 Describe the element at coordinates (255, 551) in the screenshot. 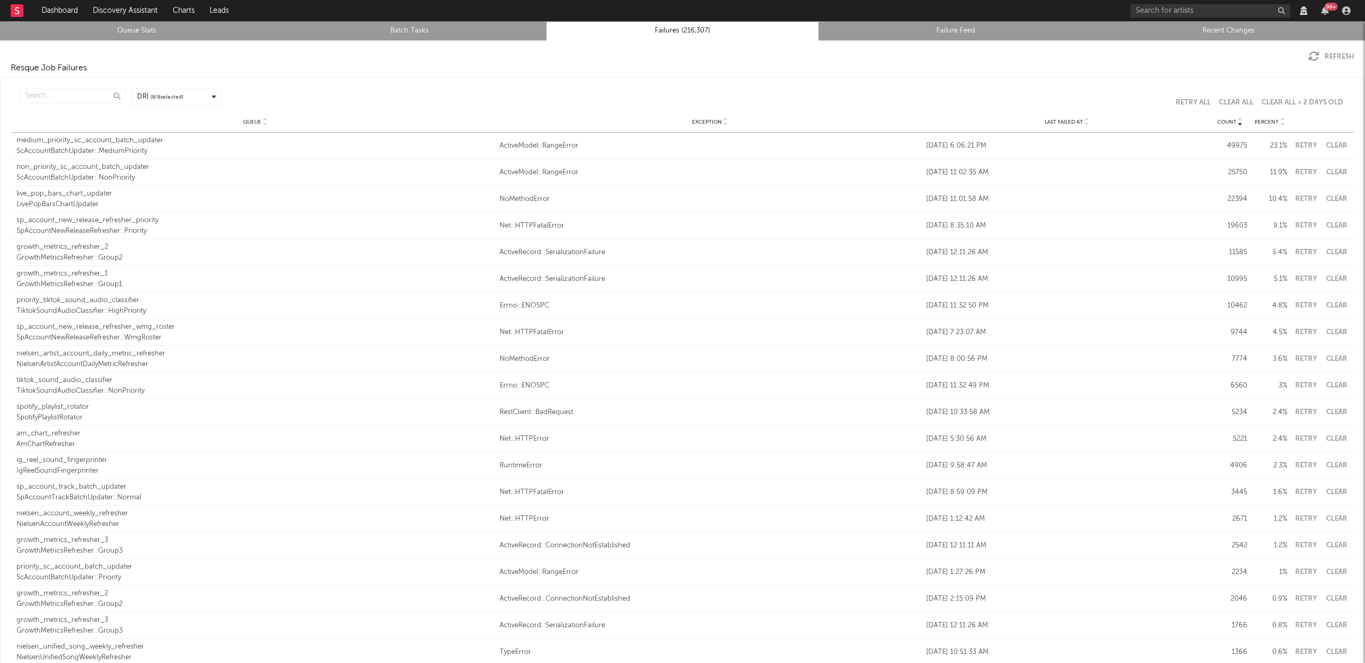

I see `div: GrowthMetricsRefresher::Group3` at that location.